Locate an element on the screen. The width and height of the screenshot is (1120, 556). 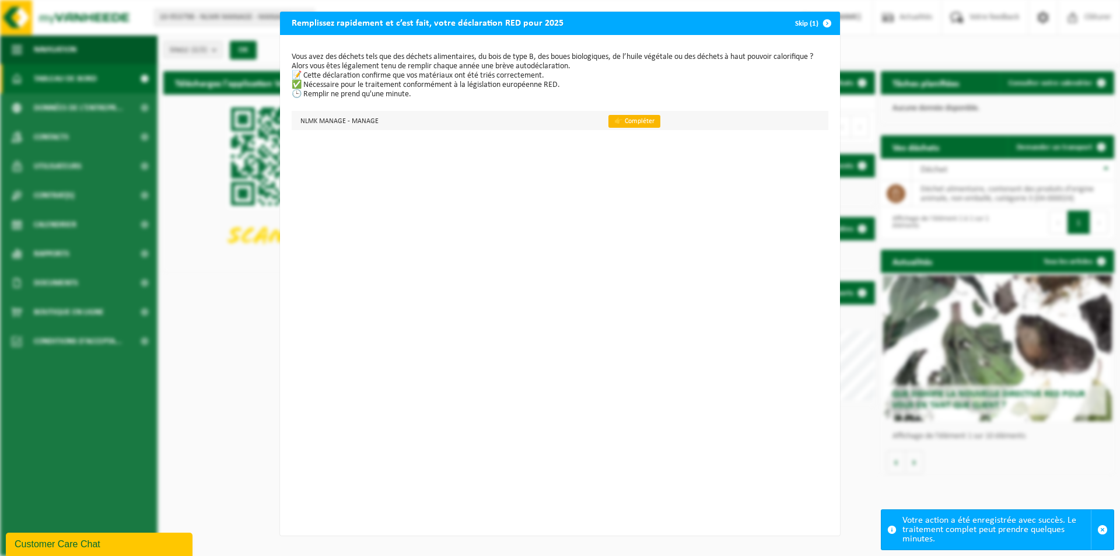
h2: Remplissez rapidement et c’est fait, votre déclaration RED pour 2025 is located at coordinates (427, 23).